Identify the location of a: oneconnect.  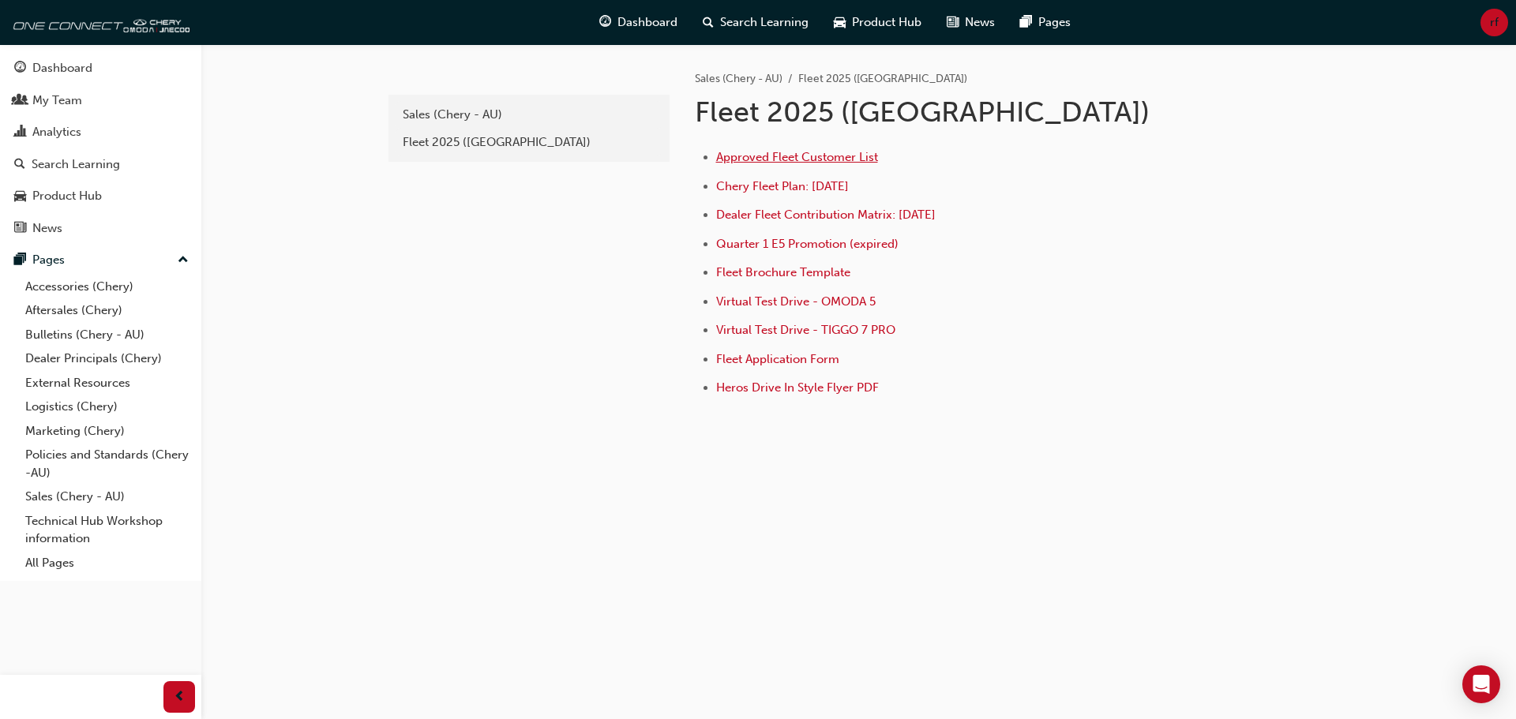
(99, 22).